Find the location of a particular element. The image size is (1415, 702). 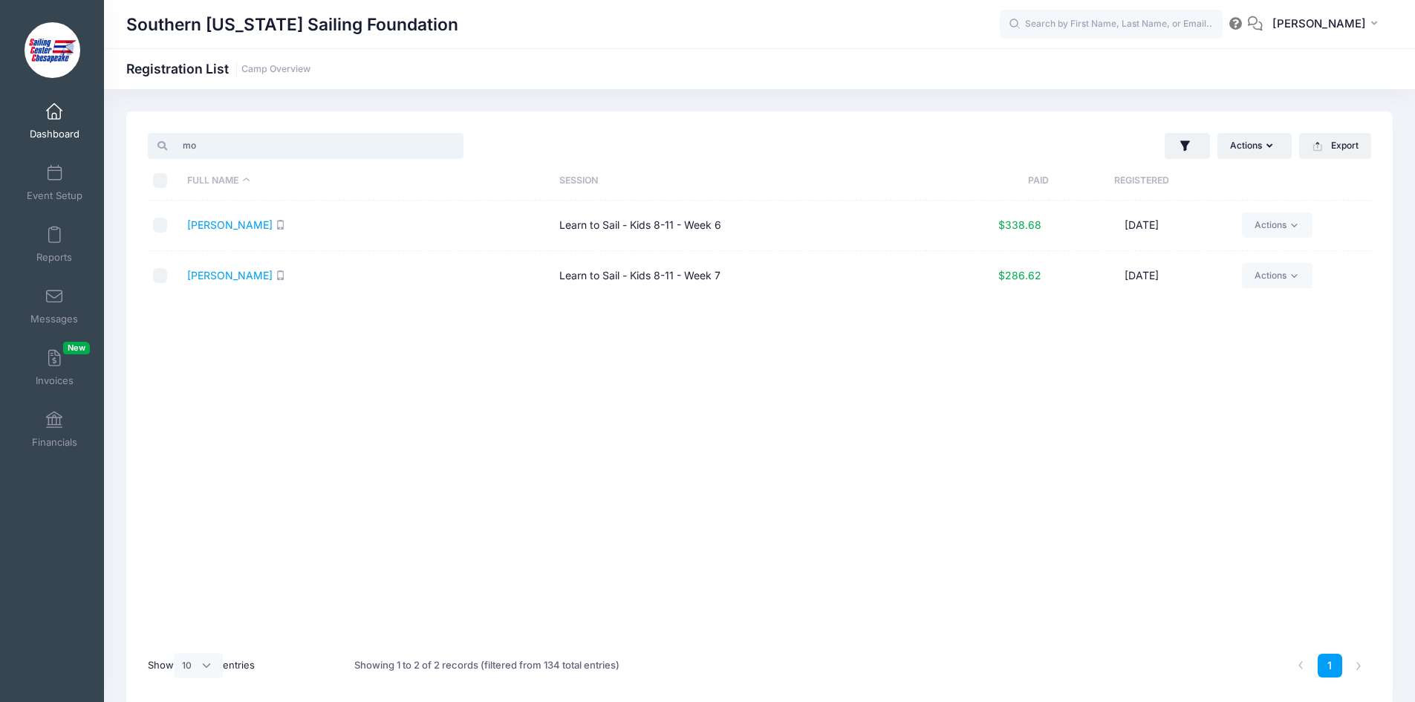

div: Showing 1 to 2 of 2 records (filtered from 134 total entries) is located at coordinates (486, 665).